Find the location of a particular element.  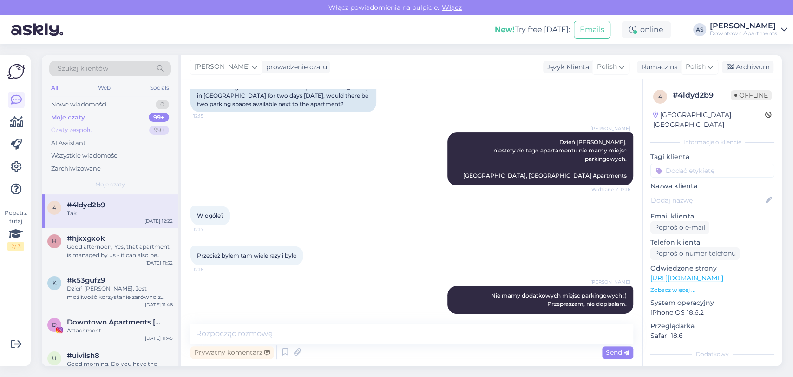

div: online is located at coordinates (646, 30).